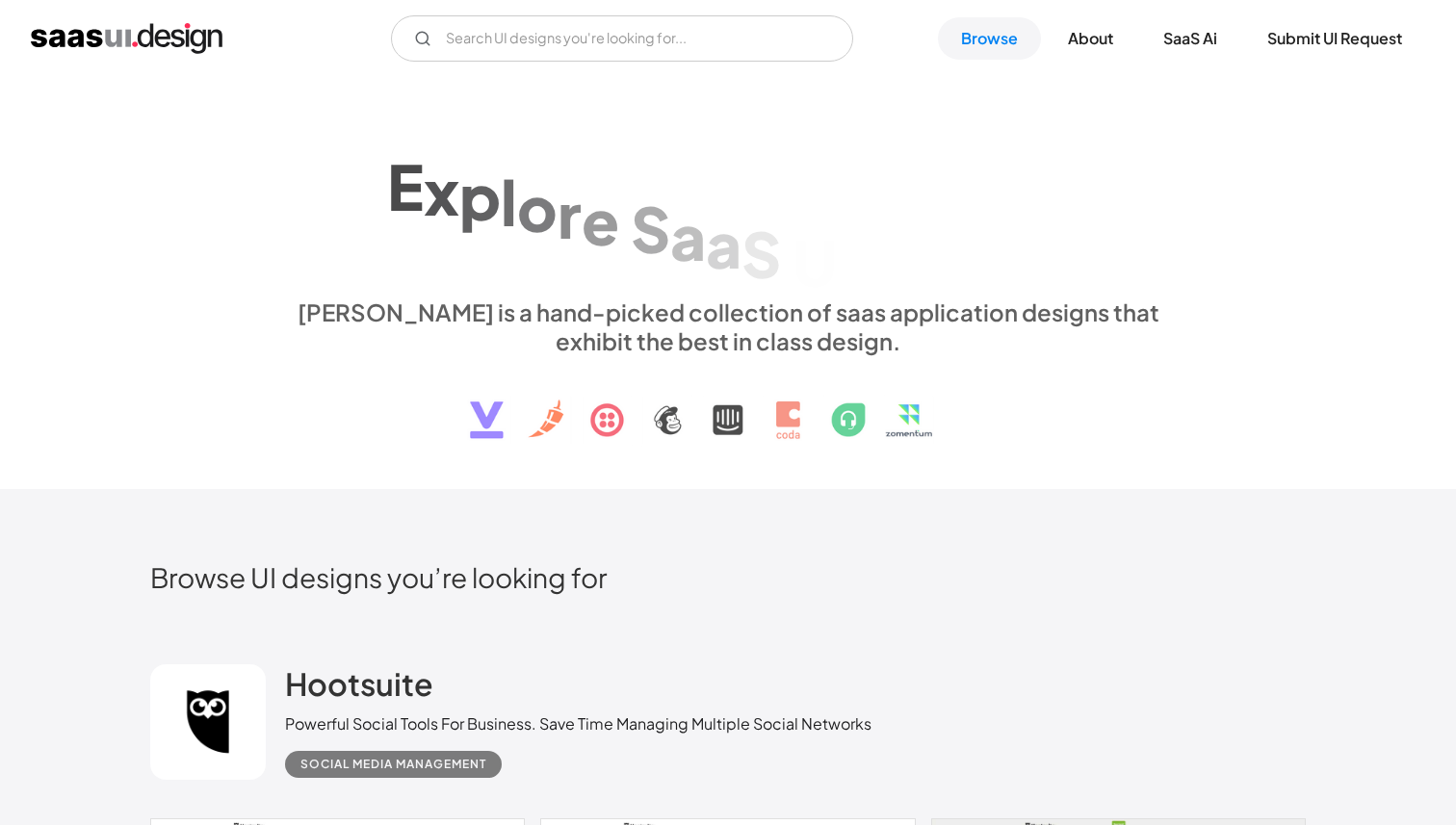  I want to click on div: o, so click(537, 207).